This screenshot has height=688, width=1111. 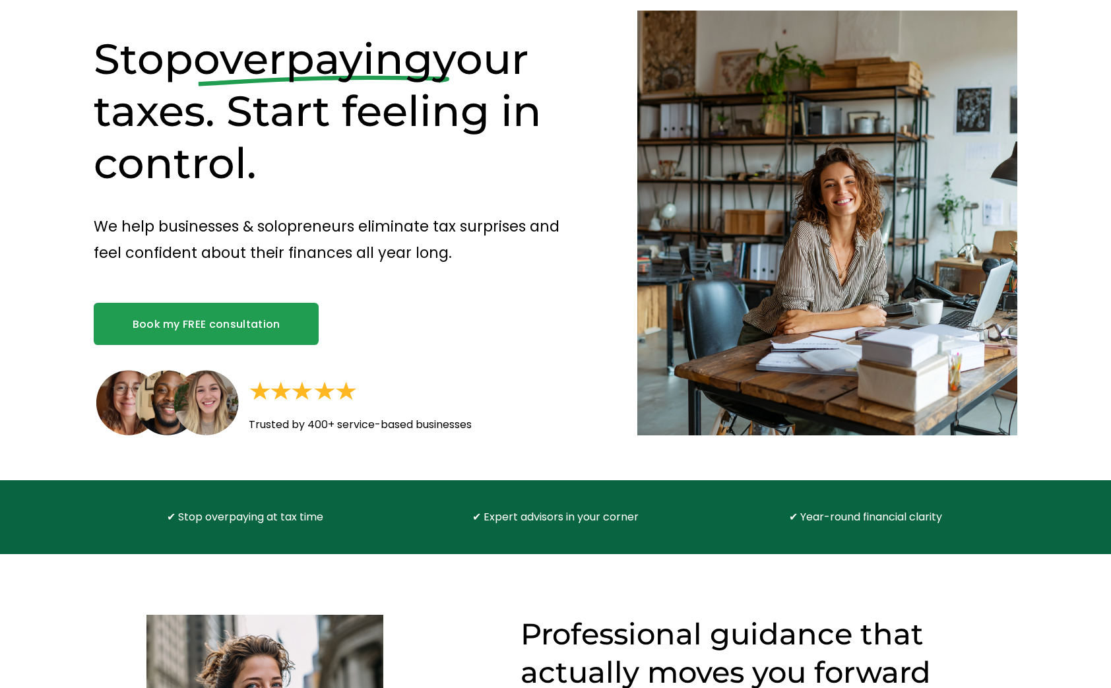 I want to click on p: Trusted by 400+ service-based businesses, so click(x=400, y=425).